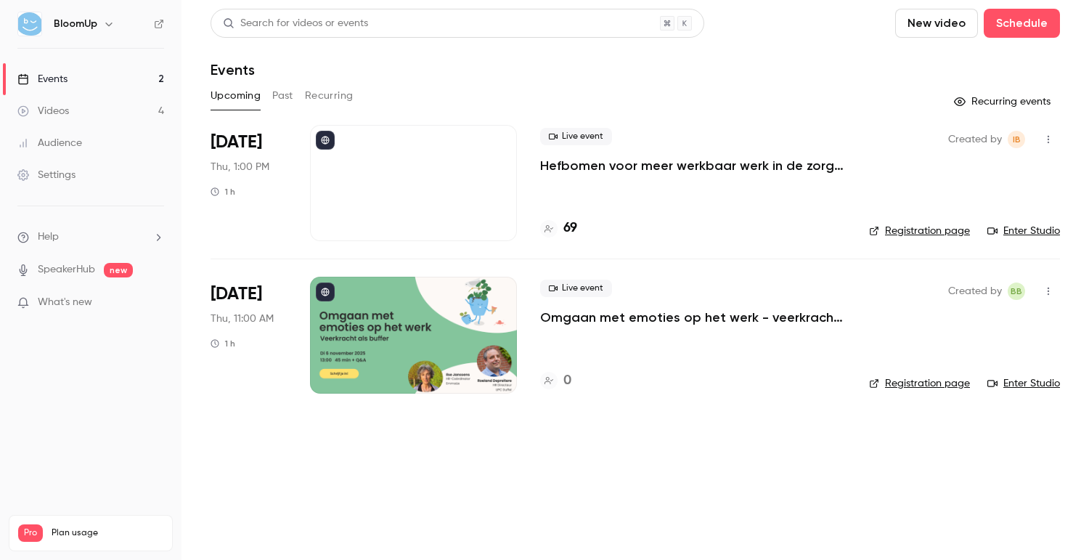 The height and width of the screenshot is (560, 1089). I want to click on p: Omgaan met emoties op het werk - veerkracht als buffer, so click(693, 317).